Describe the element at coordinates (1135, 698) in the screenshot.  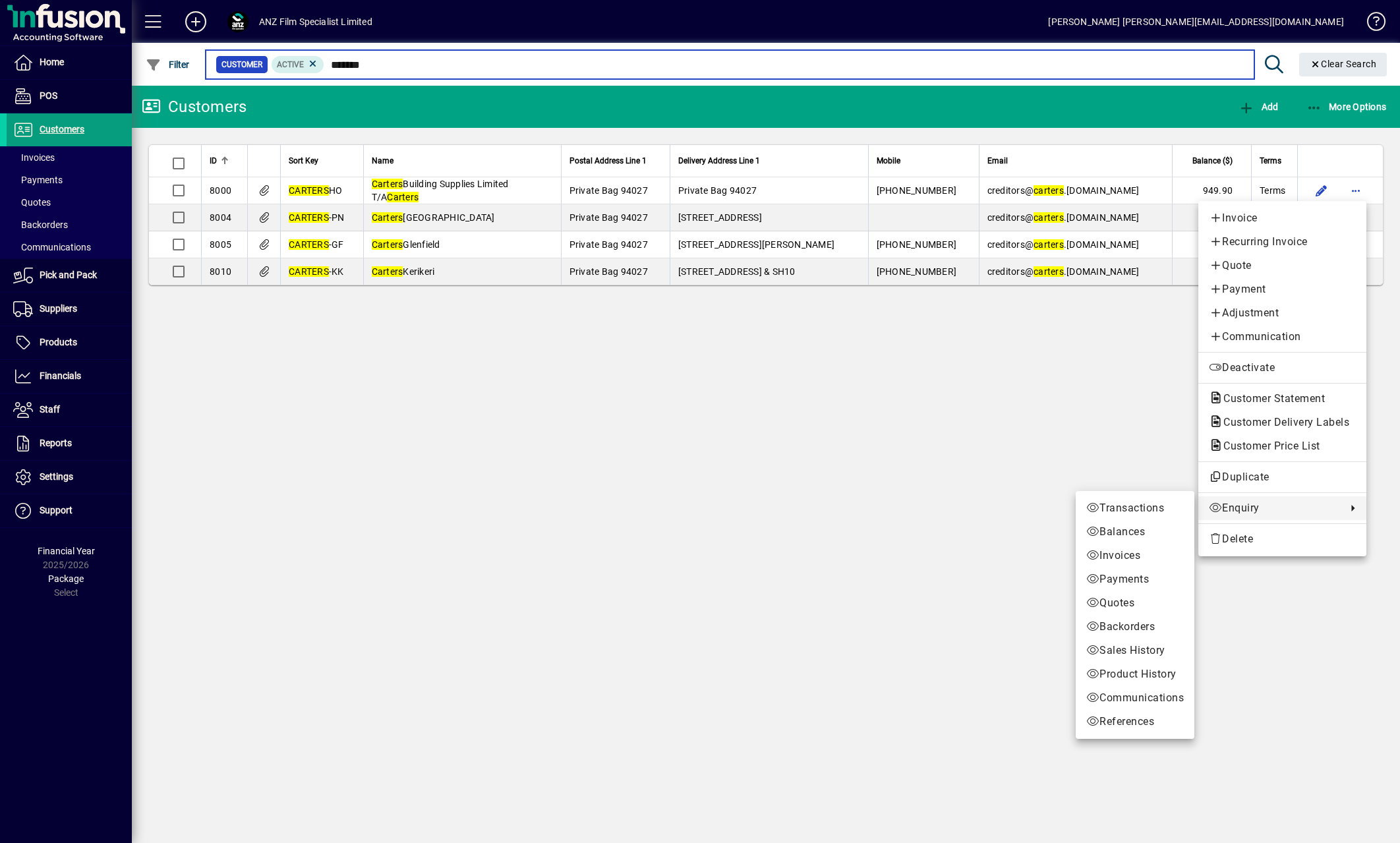
I see `span: Communications` at that location.